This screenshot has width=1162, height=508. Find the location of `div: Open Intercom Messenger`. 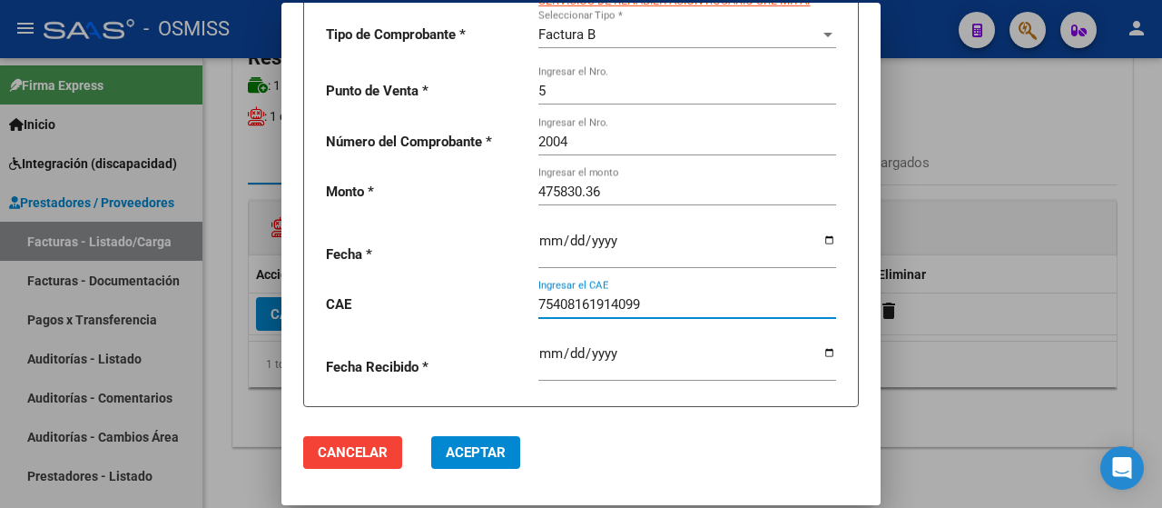

div: Open Intercom Messenger is located at coordinates (1122, 468).